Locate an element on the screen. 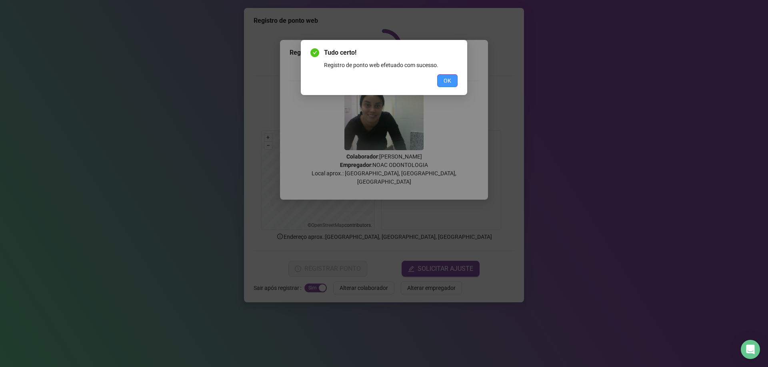 This screenshot has height=367, width=768. div: Open Intercom Messenger is located at coordinates (750, 350).